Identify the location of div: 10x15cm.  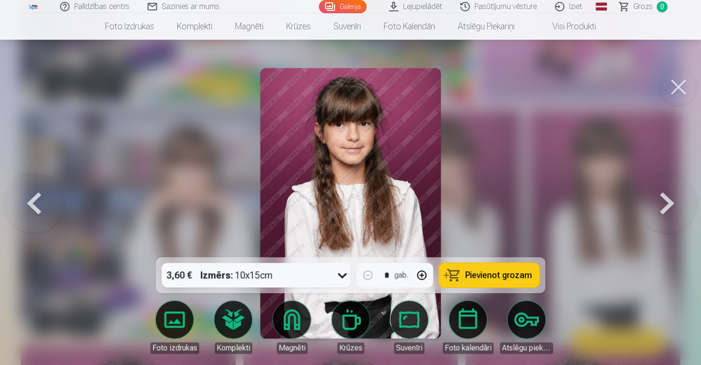
(236, 275).